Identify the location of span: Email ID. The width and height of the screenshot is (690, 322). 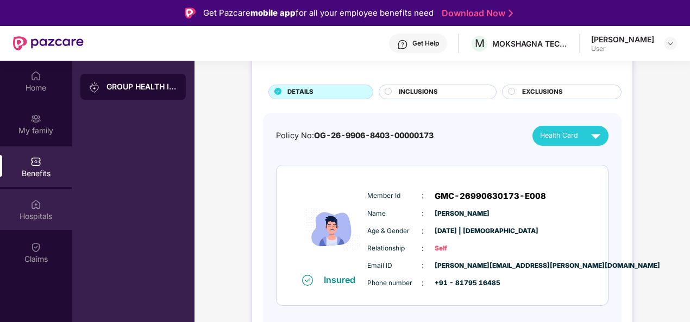
(394, 266).